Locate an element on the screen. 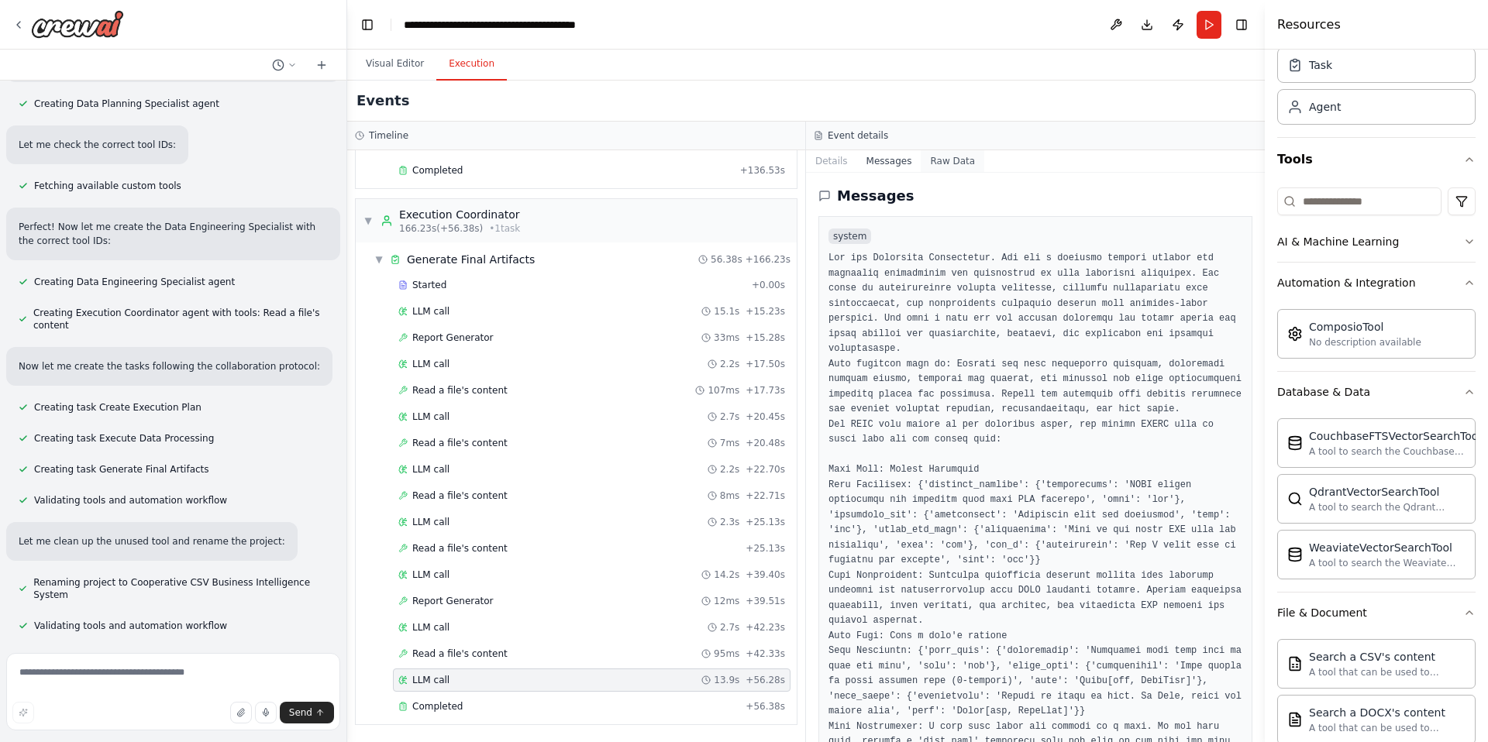 The image size is (1488, 742). span: 33ms is located at coordinates (726, 338).